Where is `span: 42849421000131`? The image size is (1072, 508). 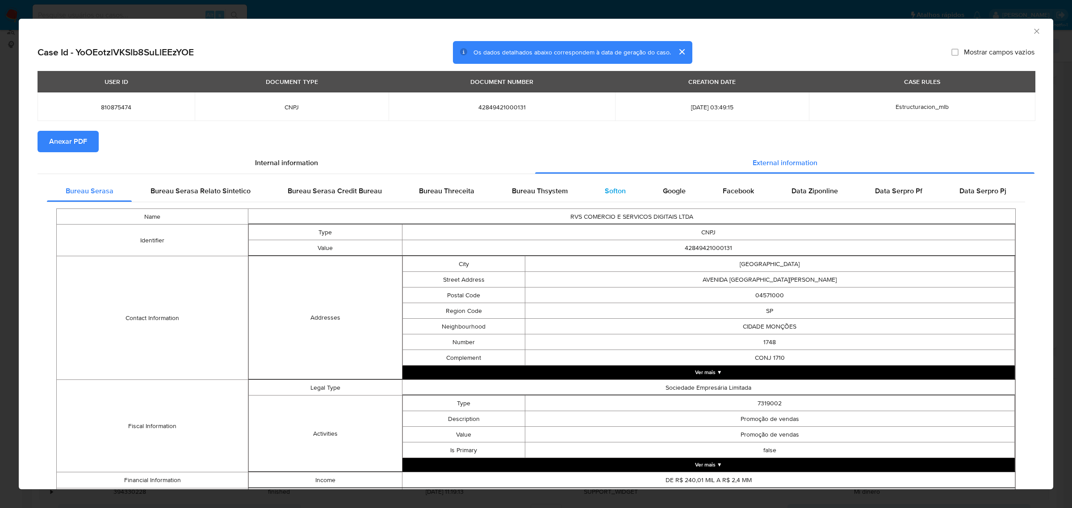
span: 42849421000131 is located at coordinates (502, 107).